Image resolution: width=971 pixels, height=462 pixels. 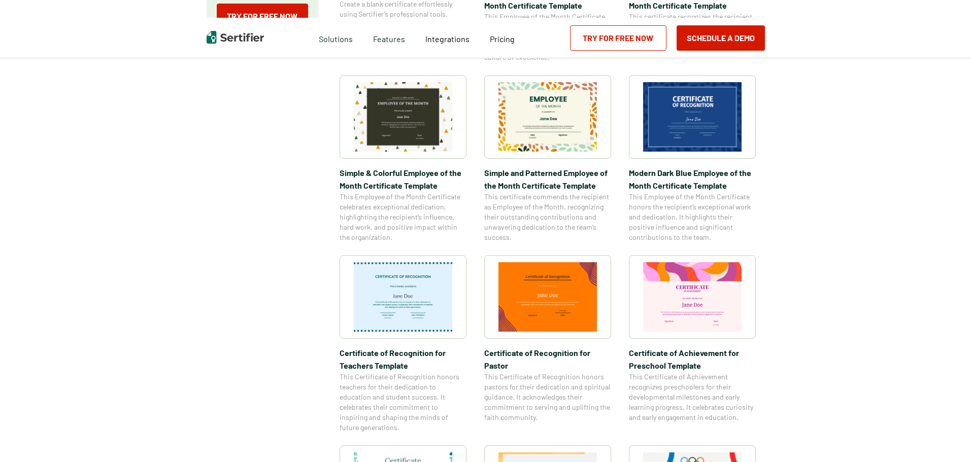 What do you see at coordinates (548, 217) in the screenshot?
I see `span: This certificate commends the recipient as Employee of the Month, recognizing their outstanding c...` at bounding box center [548, 217].